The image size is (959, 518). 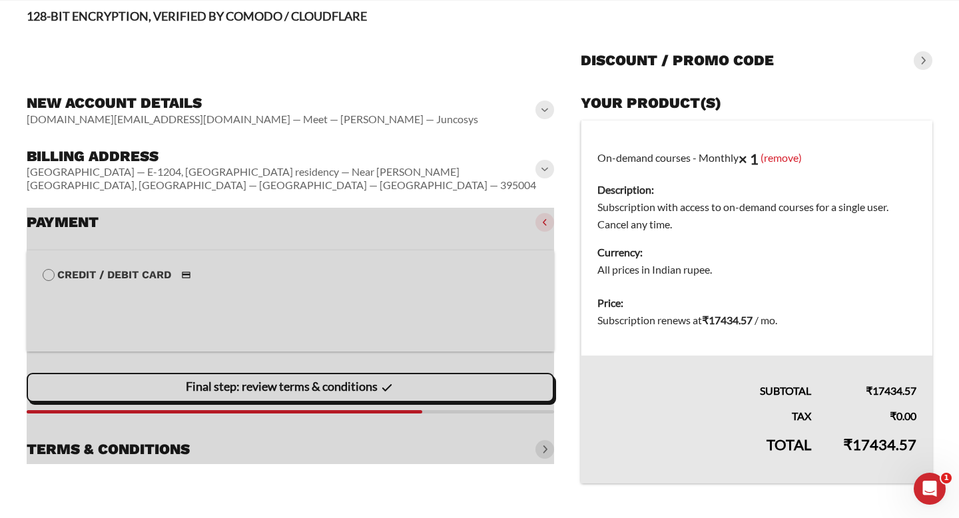 What do you see at coordinates (252, 103) in the screenshot?
I see `h3: New account details` at bounding box center [252, 103].